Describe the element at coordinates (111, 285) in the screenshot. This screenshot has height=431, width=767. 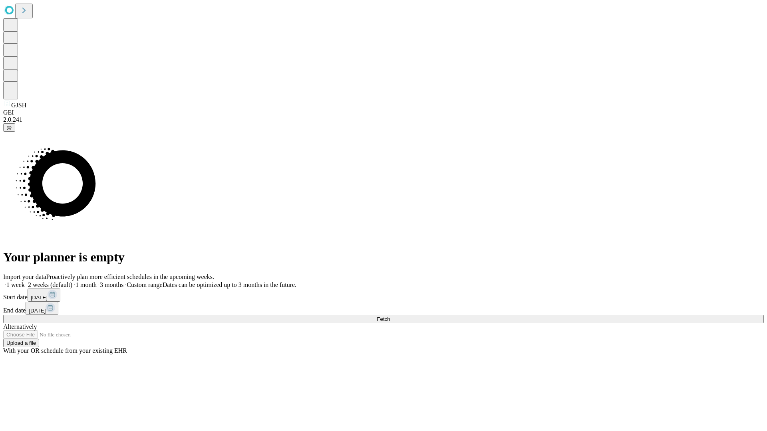
I see `span: 3 months` at that location.